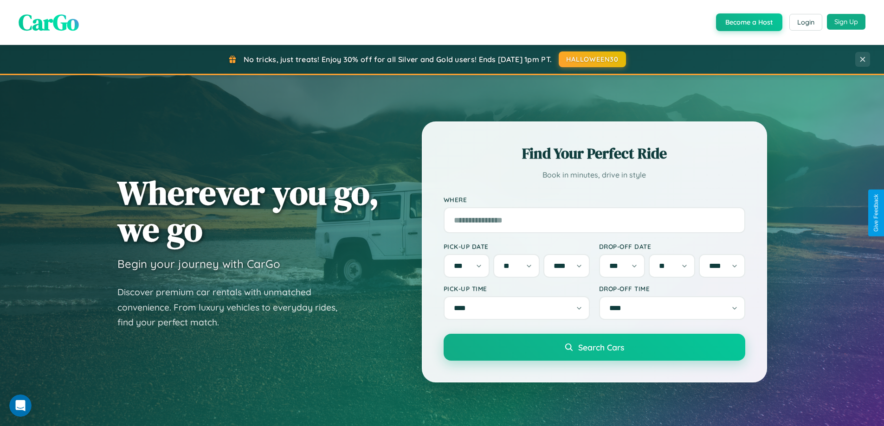 Image resolution: width=884 pixels, height=426 pixels. What do you see at coordinates (592, 59) in the screenshot?
I see `button: HALLOWEEN30` at bounding box center [592, 59].